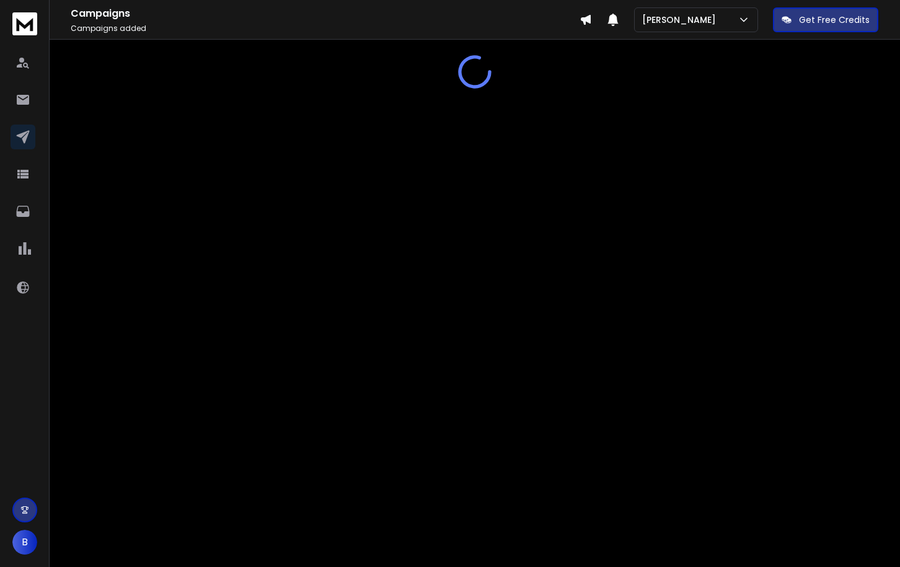  I want to click on button: Get Free Credits, so click(826, 20).